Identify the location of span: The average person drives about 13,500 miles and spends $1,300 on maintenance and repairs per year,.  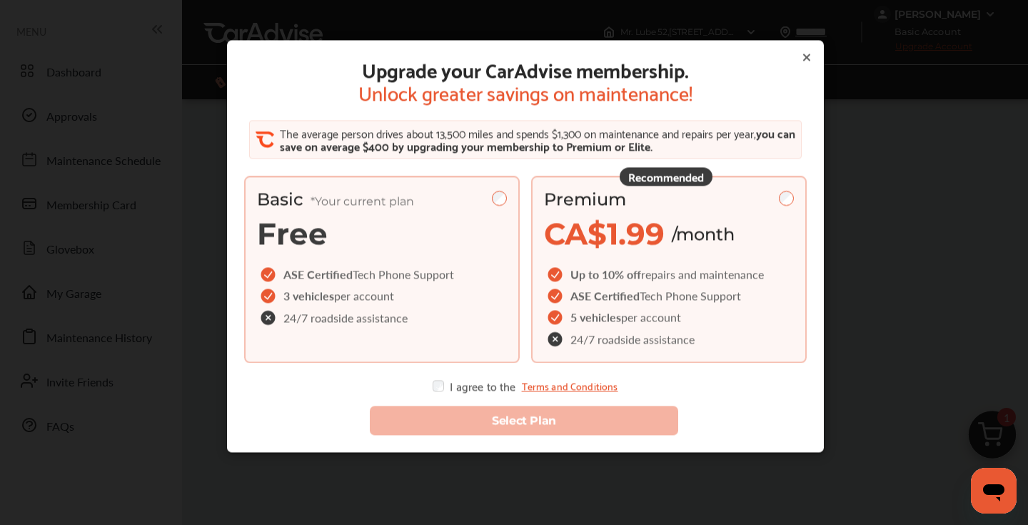
(518, 133).